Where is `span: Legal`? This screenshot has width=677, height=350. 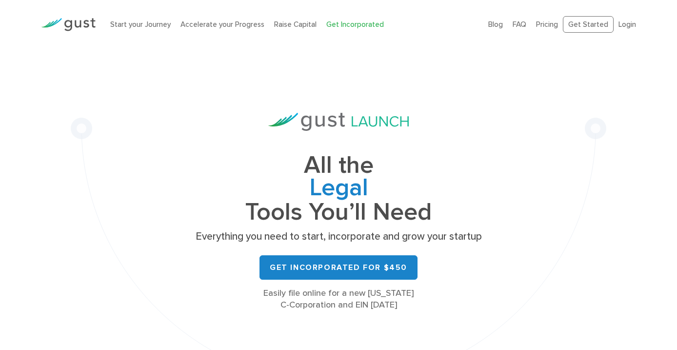 span: Legal is located at coordinates (339, 189).